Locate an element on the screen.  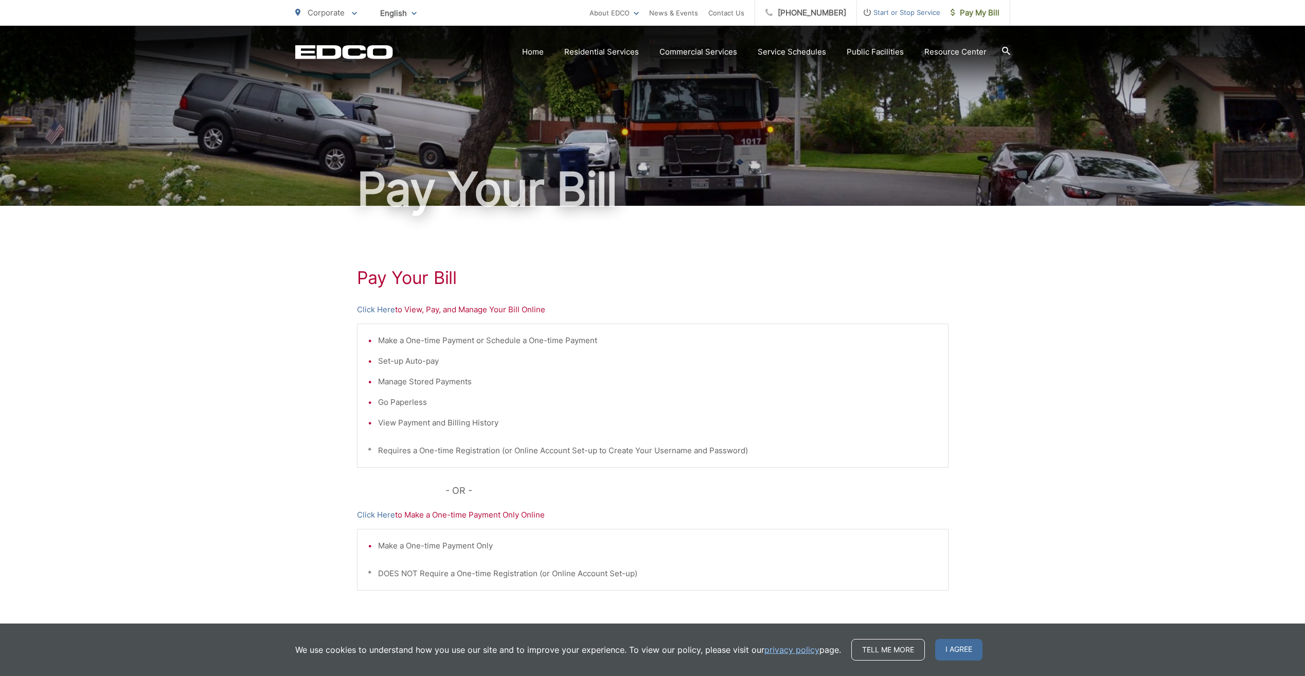
a: Service Schedules is located at coordinates (791, 52).